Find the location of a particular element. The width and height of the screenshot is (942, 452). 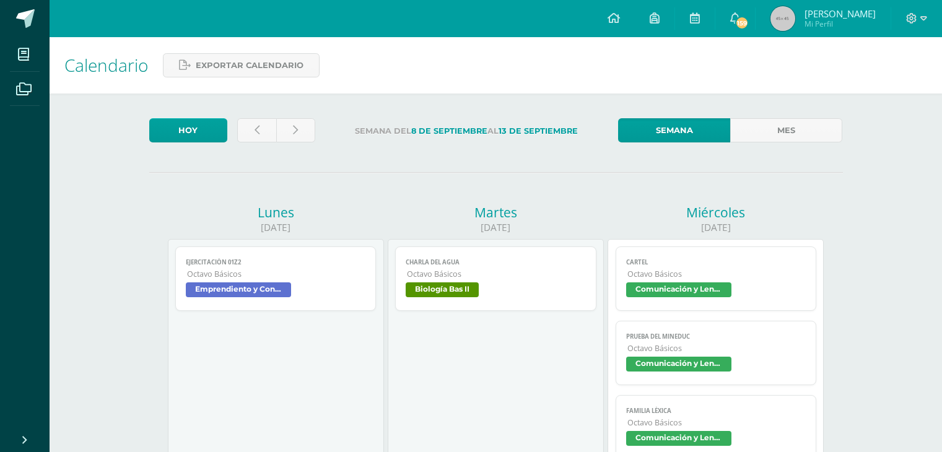

div: Lunes is located at coordinates (276, 212).